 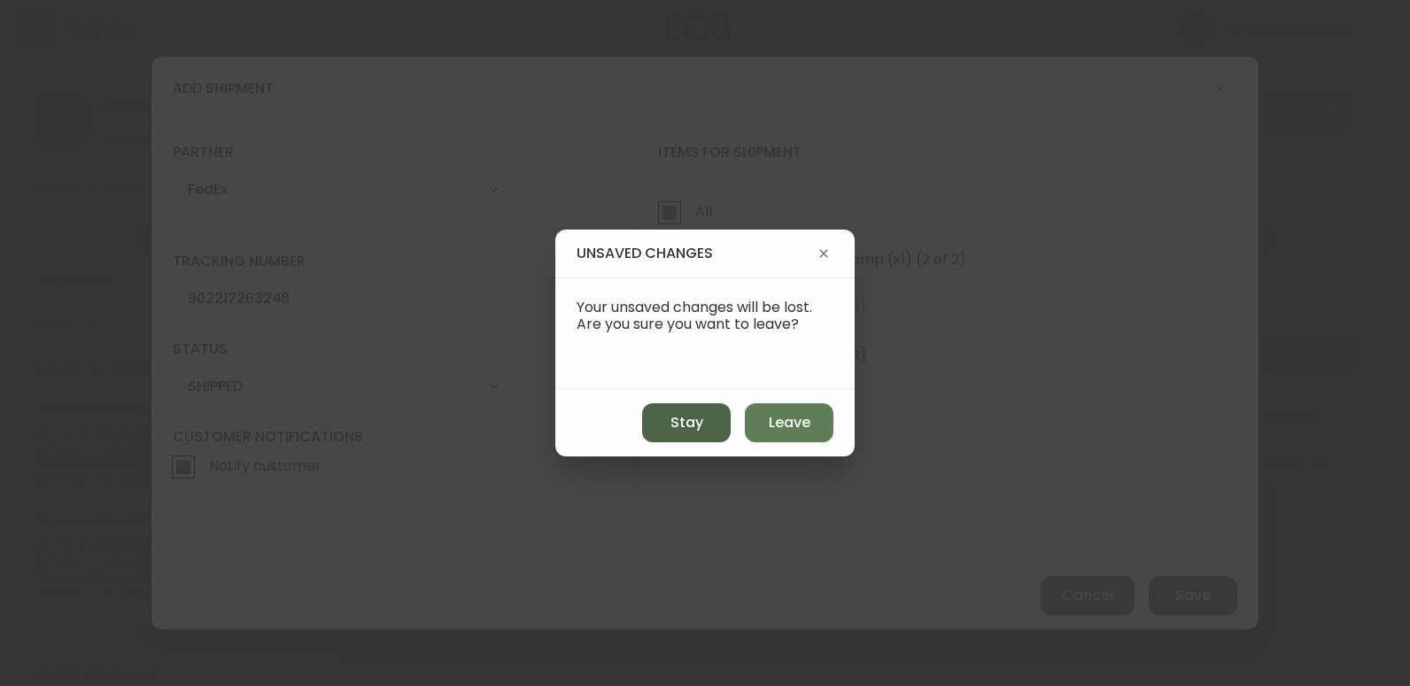 I want to click on button: Leave, so click(x=789, y=423).